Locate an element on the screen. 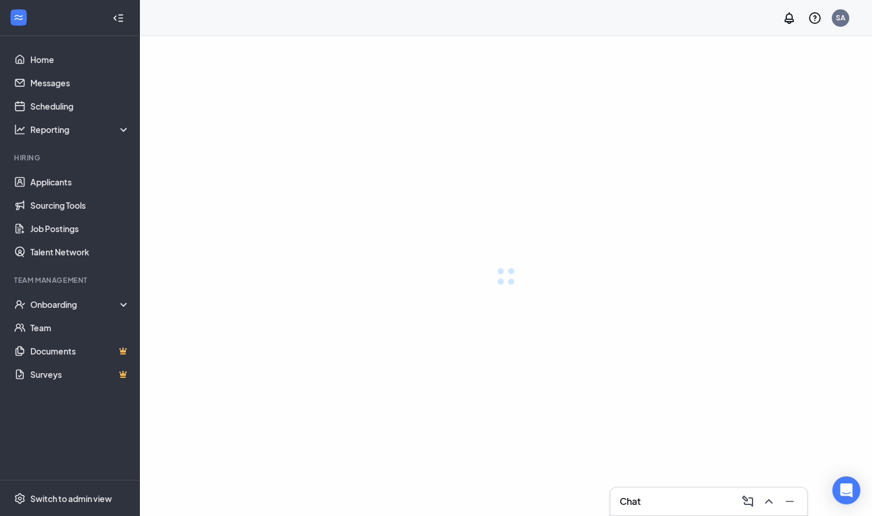  a: SurveysCrown is located at coordinates (80, 374).